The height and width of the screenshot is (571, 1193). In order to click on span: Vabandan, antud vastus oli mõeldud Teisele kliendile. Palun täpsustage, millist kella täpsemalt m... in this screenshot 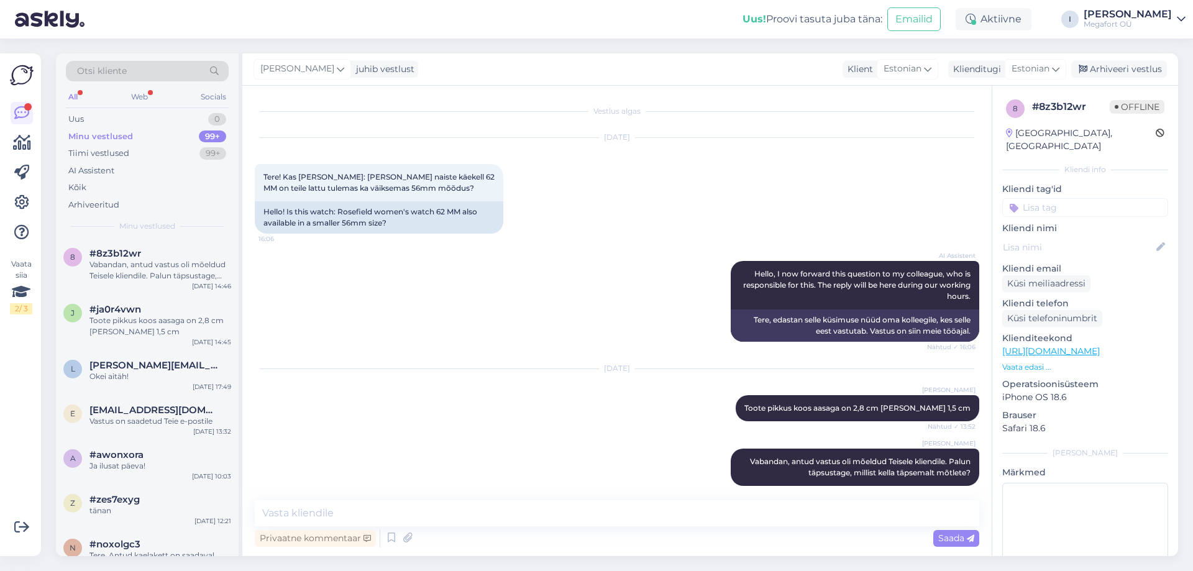, I will do `click(861, 467)`.